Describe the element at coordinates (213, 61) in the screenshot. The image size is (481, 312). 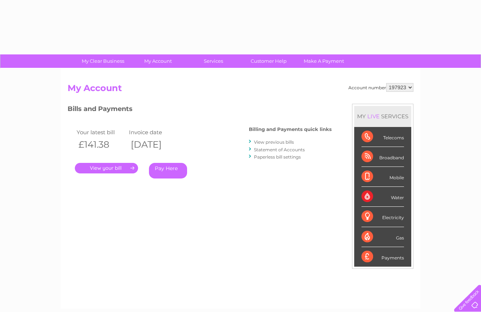
I see `a: Services` at that location.